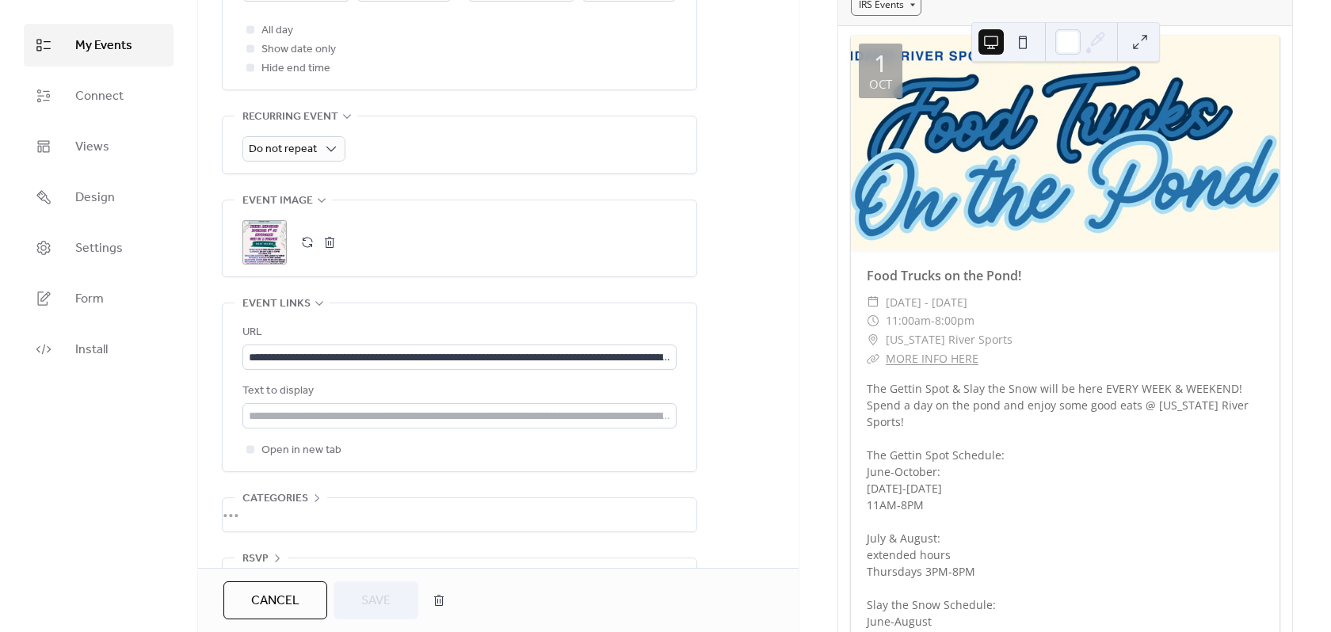  Describe the element at coordinates (98, 197) in the screenshot. I see `a: Design` at that location.